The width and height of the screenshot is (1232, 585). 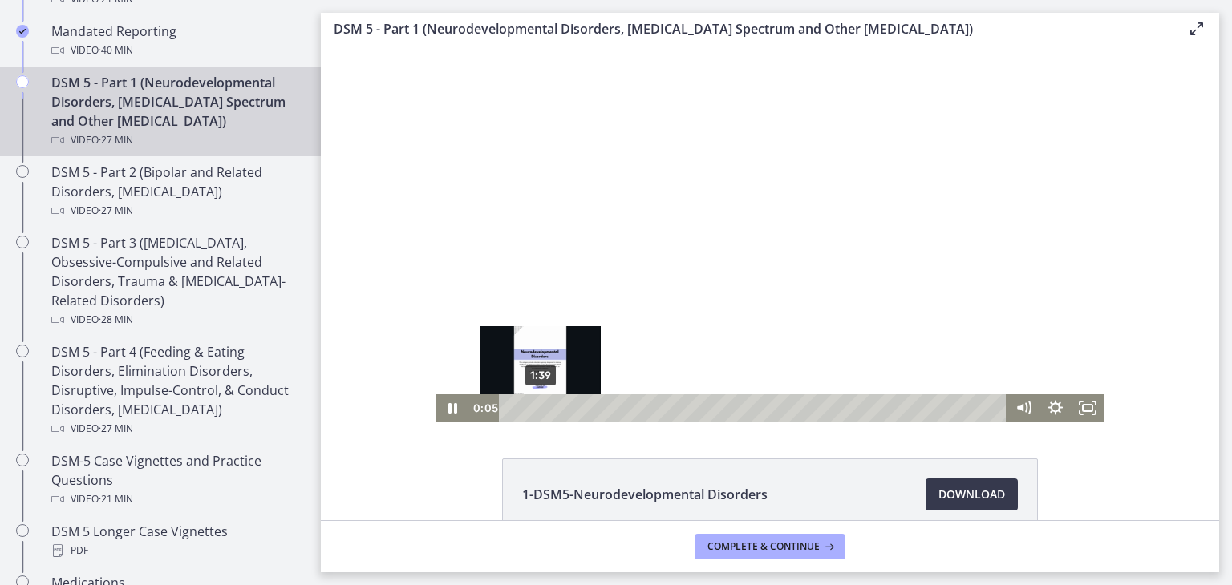 What do you see at coordinates (176, 41) in the screenshot?
I see `div: Mandated Reporting` at bounding box center [176, 41].